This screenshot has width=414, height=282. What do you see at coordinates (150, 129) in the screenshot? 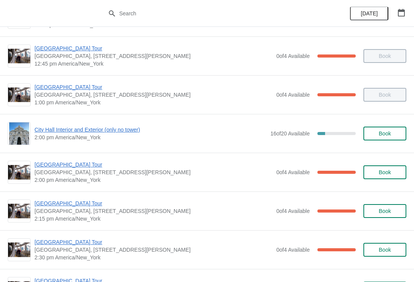
I see `span: City Hall Interior and Exterior (only no tower)` at bounding box center [150, 129].